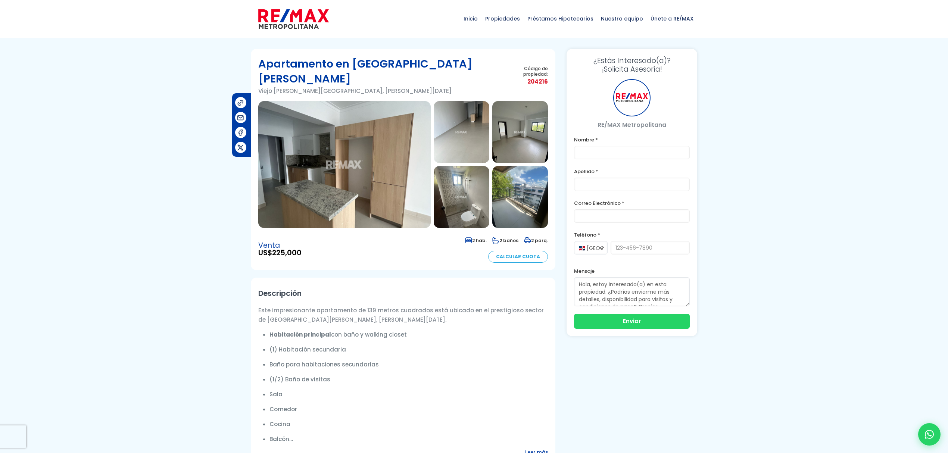 This screenshot has height=453, width=948. Describe the element at coordinates (403, 315) in the screenshot. I see `p: Este impresionante apartamento de 139 metros cuadrados está ubicado en el prestigioso sector de [...` at that location.